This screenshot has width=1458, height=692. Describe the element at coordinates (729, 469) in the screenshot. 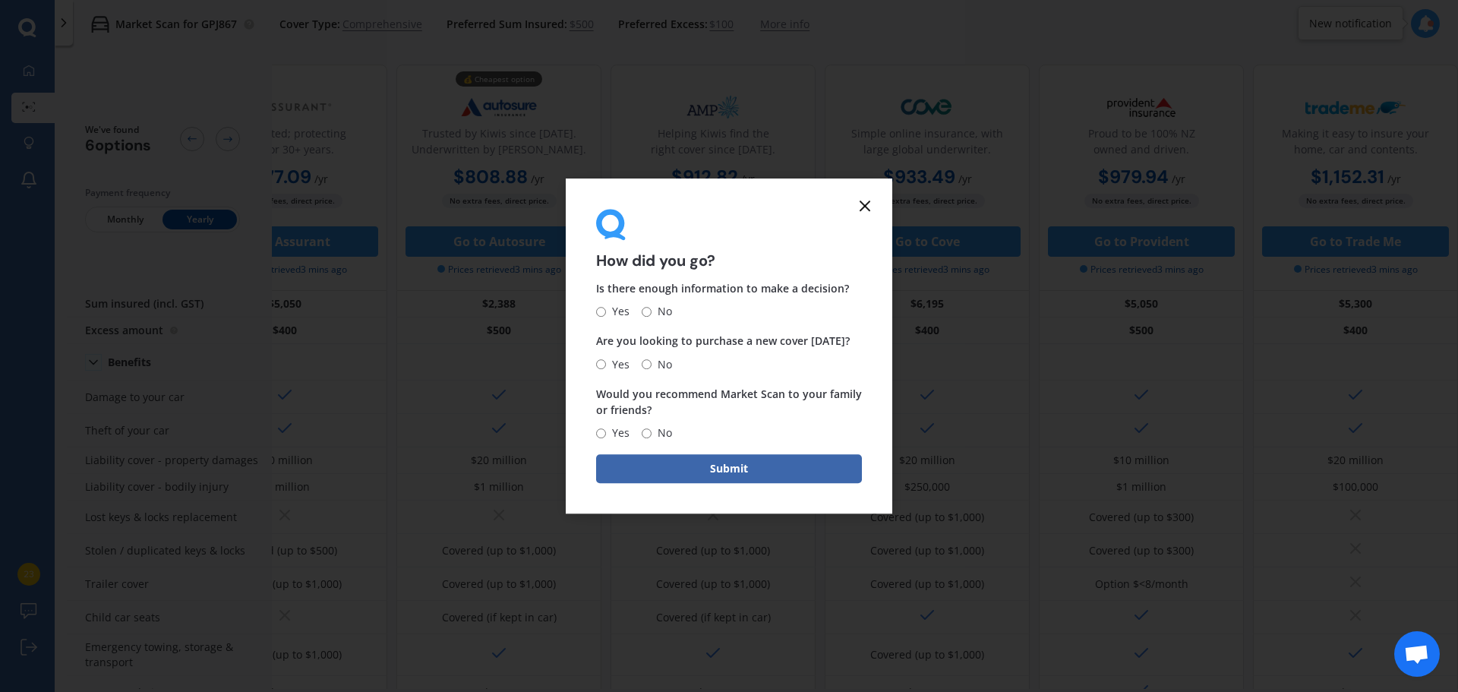

I see `button: Submit` at that location.